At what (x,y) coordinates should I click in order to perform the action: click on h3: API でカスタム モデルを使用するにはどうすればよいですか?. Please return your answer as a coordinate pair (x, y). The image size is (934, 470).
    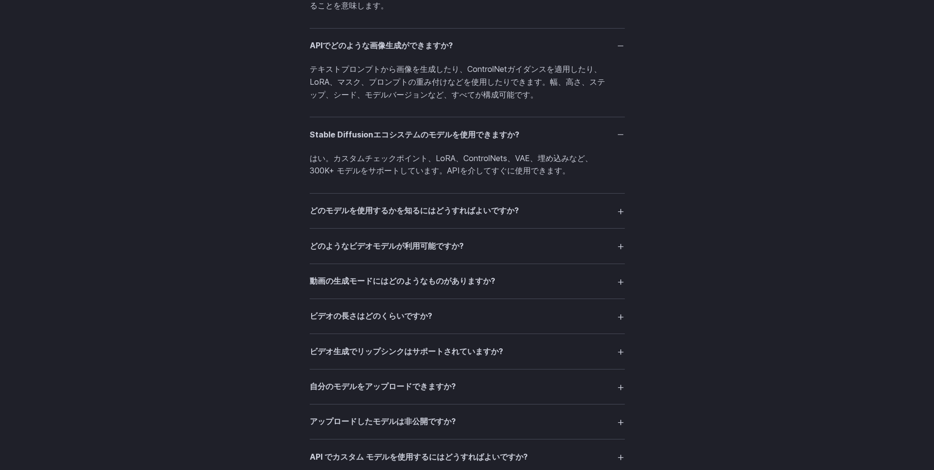
    Looking at the image, I should click on (419, 457).